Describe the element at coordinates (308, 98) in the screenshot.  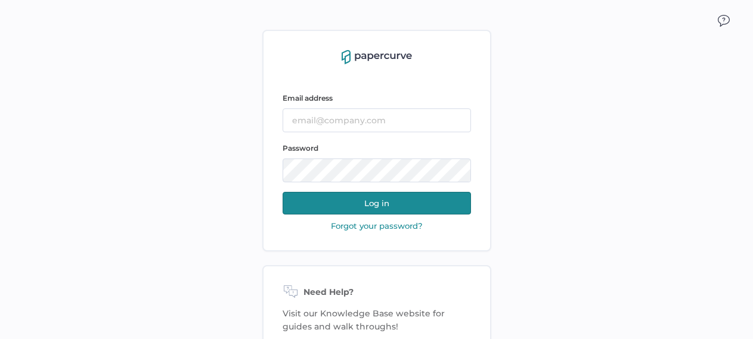
I see `span: Email address` at that location.